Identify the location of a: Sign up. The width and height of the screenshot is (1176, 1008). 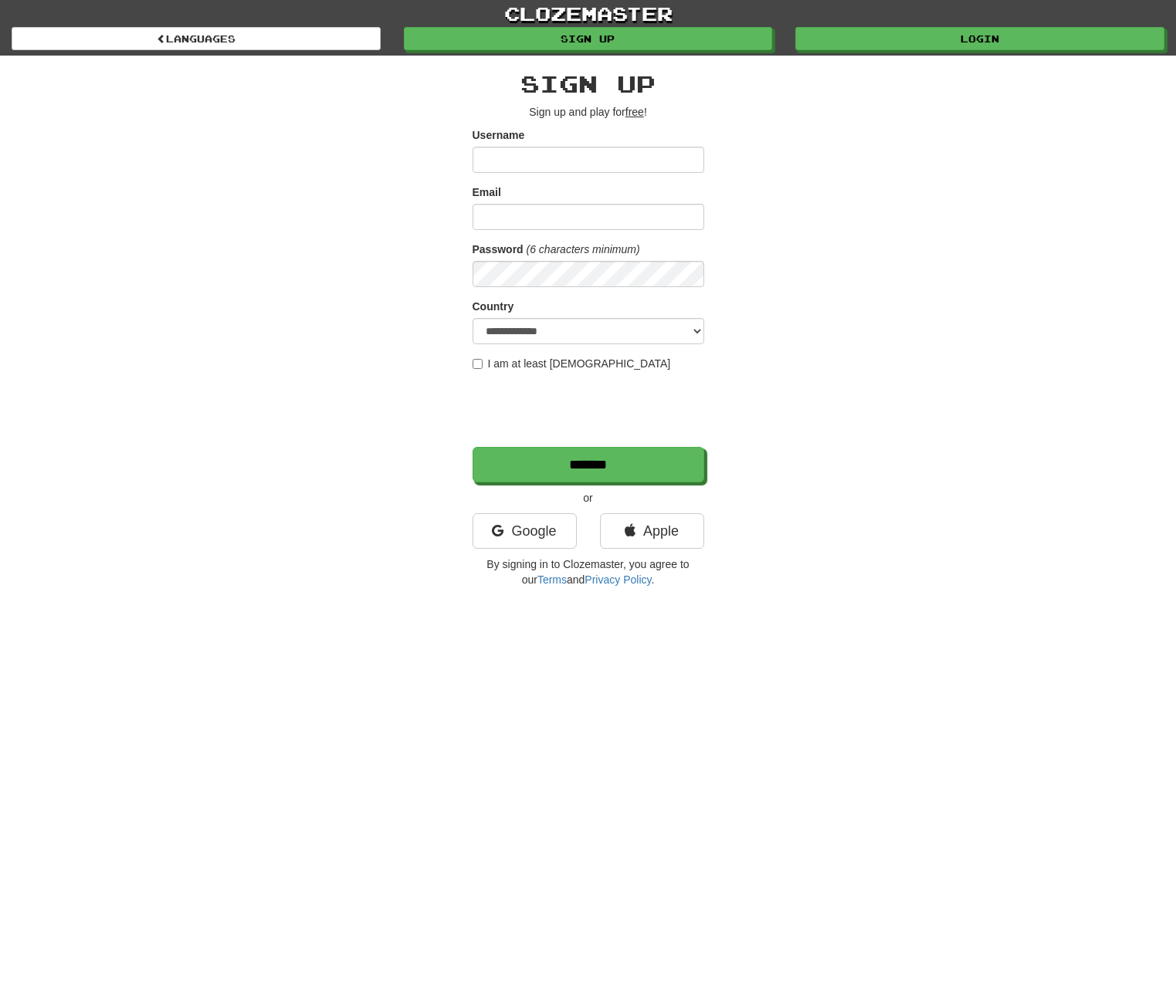
(588, 39).